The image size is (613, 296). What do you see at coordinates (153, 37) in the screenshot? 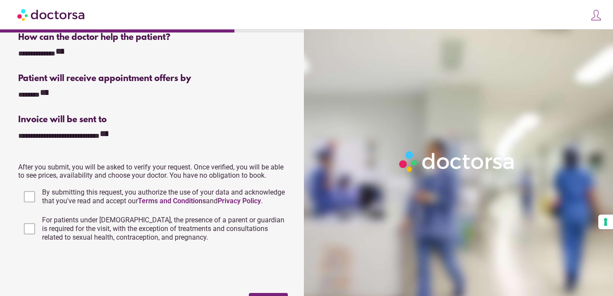
I see `div: How can the doctor help the patient?` at bounding box center [153, 37].